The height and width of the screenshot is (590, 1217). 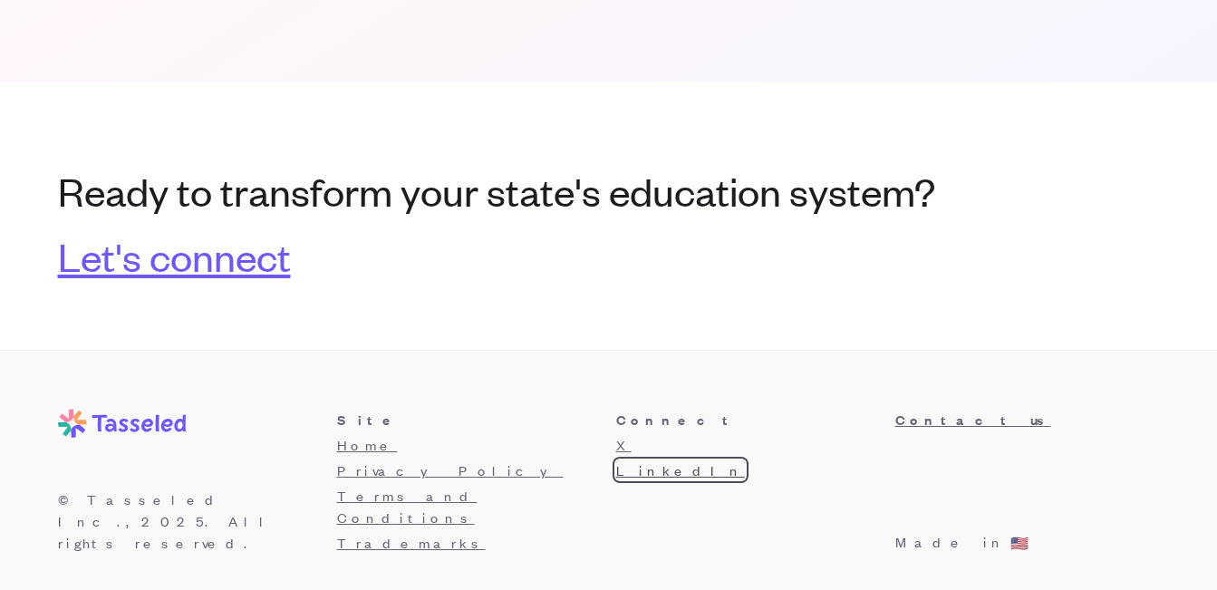 What do you see at coordinates (681, 470) in the screenshot?
I see `a: LinkedIn` at bounding box center [681, 470].